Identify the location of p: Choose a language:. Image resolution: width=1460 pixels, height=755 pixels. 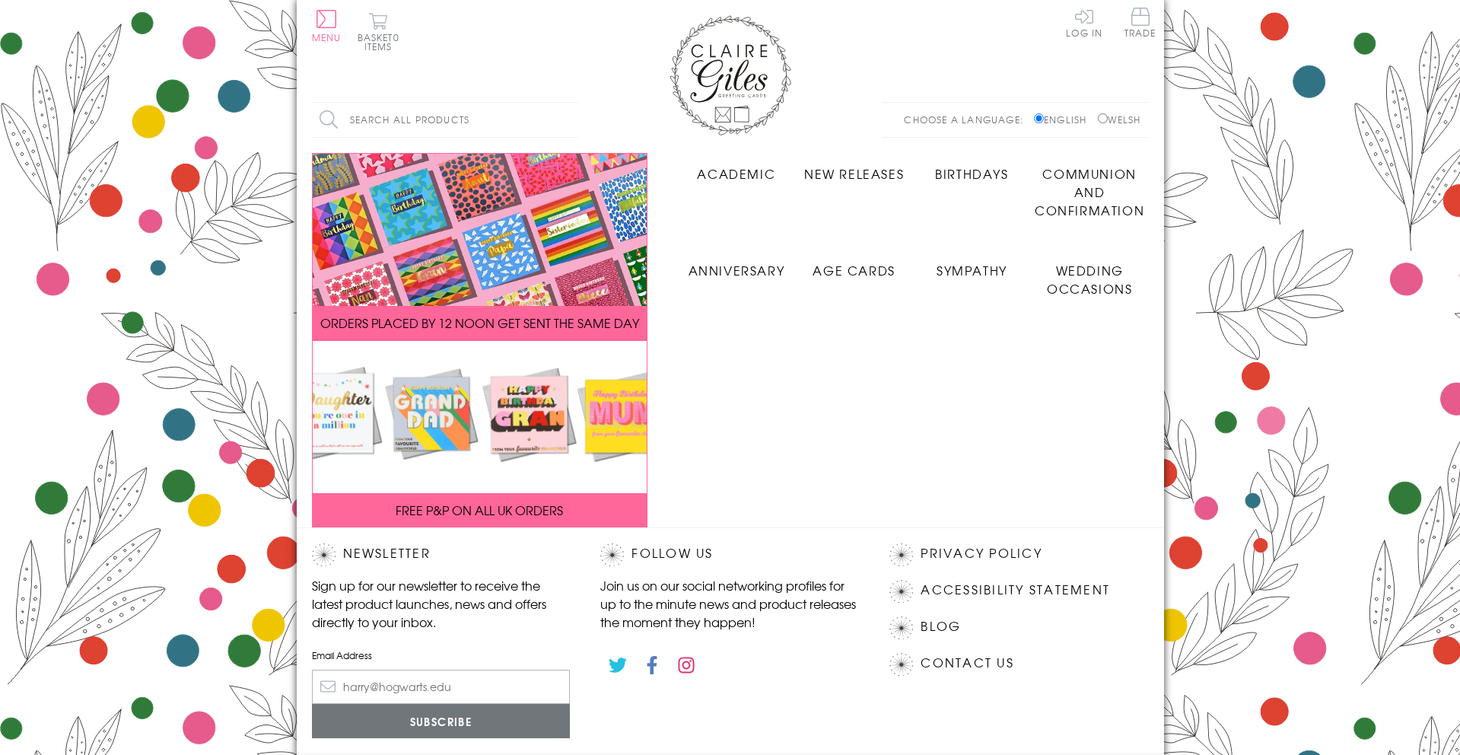
(967, 119).